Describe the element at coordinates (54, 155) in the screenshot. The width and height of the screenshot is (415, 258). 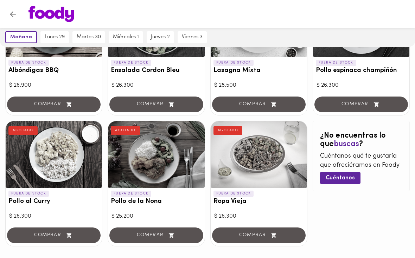
I see `div: Pollo al Curry` at that location.